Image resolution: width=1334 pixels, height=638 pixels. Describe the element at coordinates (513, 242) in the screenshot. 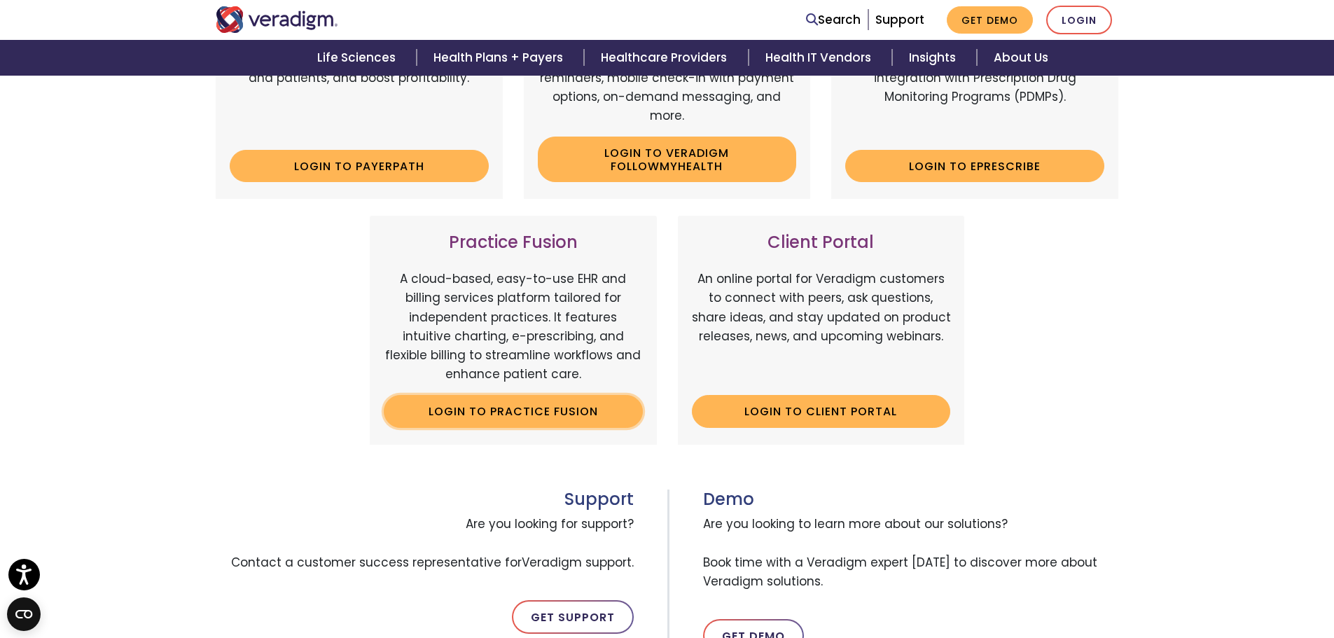

I see `h3: Practice Fusion` at that location.